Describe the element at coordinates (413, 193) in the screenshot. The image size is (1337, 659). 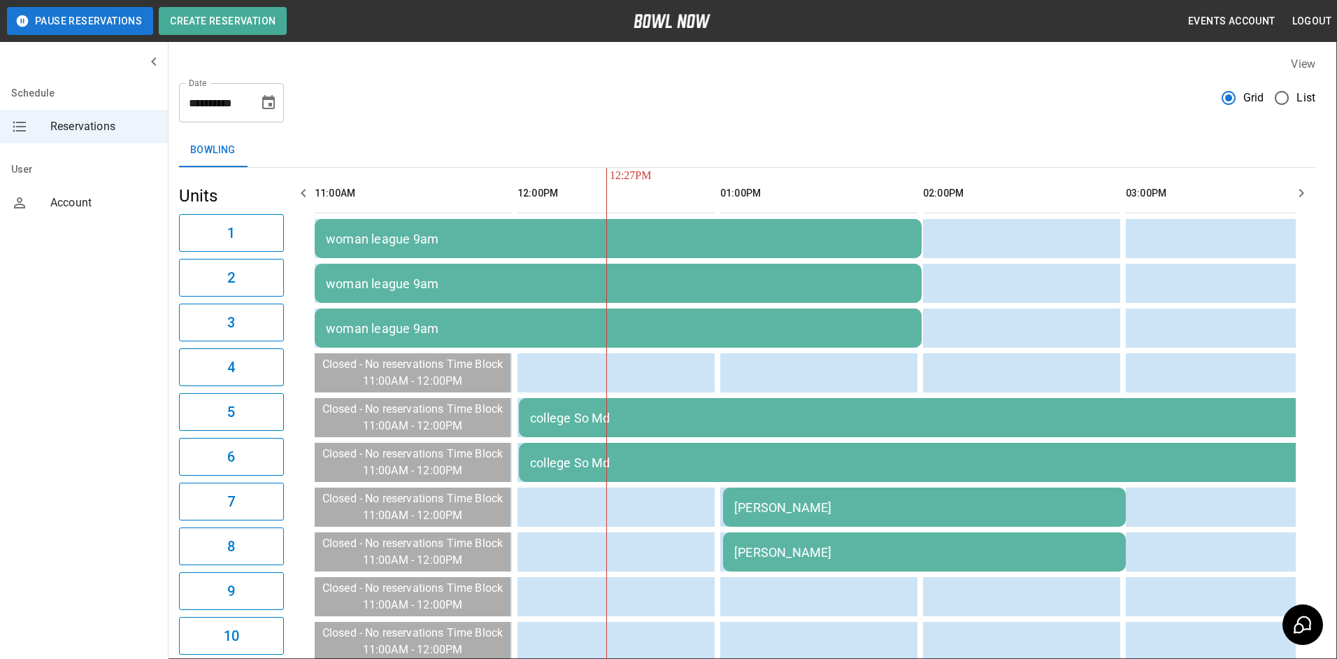
I see `th: 11:00AM` at that location.